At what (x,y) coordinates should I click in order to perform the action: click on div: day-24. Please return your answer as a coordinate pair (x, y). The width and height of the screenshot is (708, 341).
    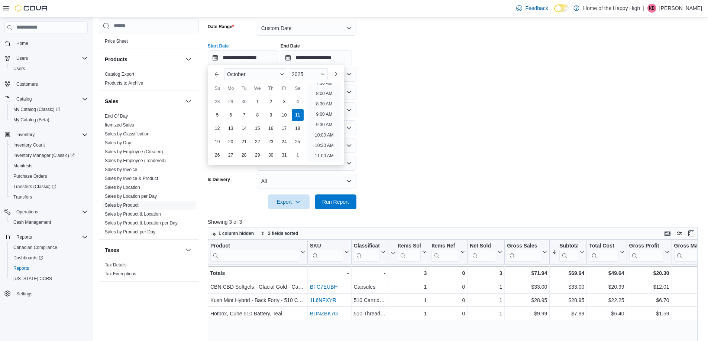
    Looking at the image, I should click on (284, 142).